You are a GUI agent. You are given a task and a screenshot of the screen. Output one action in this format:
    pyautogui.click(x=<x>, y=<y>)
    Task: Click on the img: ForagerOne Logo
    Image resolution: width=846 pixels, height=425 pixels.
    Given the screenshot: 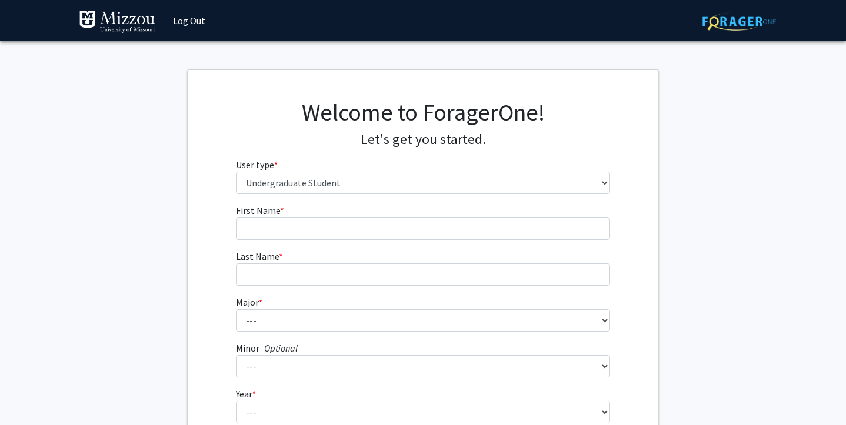 What is the action you would take?
    pyautogui.click(x=739, y=21)
    